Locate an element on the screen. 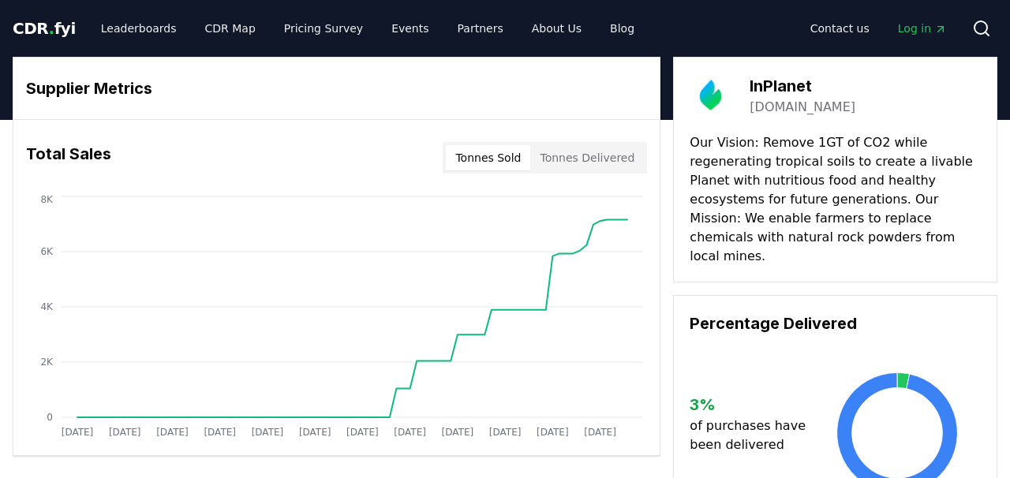 This screenshot has height=478, width=1010. h3: Supplier Metrics is located at coordinates (336, 88).